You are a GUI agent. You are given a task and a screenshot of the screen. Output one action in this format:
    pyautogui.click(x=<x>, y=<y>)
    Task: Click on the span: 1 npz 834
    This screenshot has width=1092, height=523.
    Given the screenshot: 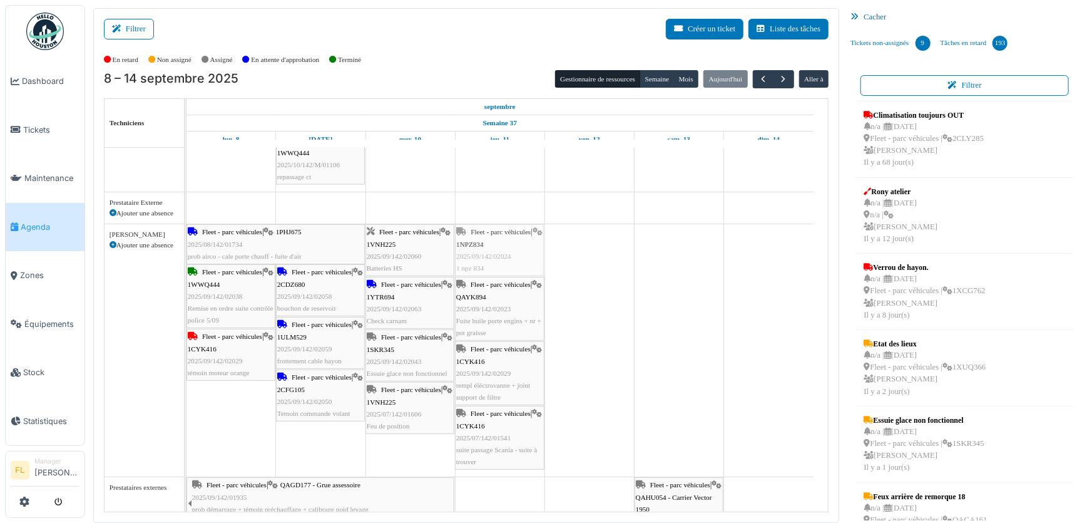 What is the action you would take?
    pyautogui.click(x=470, y=268)
    